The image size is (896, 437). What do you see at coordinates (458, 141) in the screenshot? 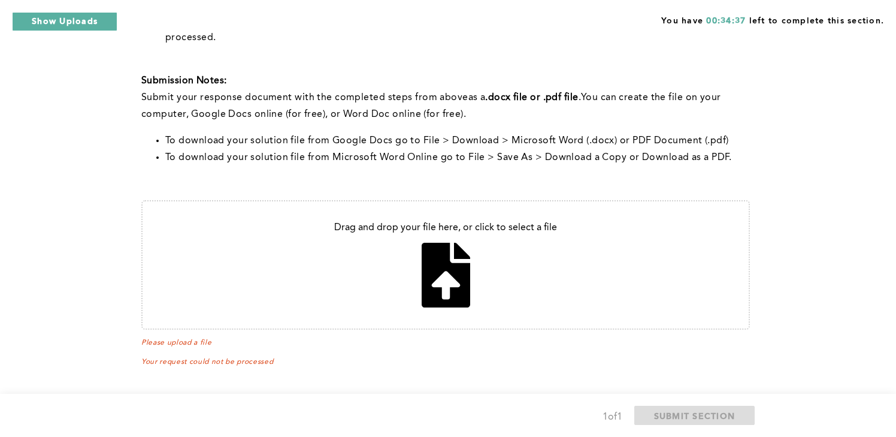
I see `li: To download your solution file from Google Docs go to File > Download > Microsoft Word (.docx) or...` at bounding box center [458, 141].